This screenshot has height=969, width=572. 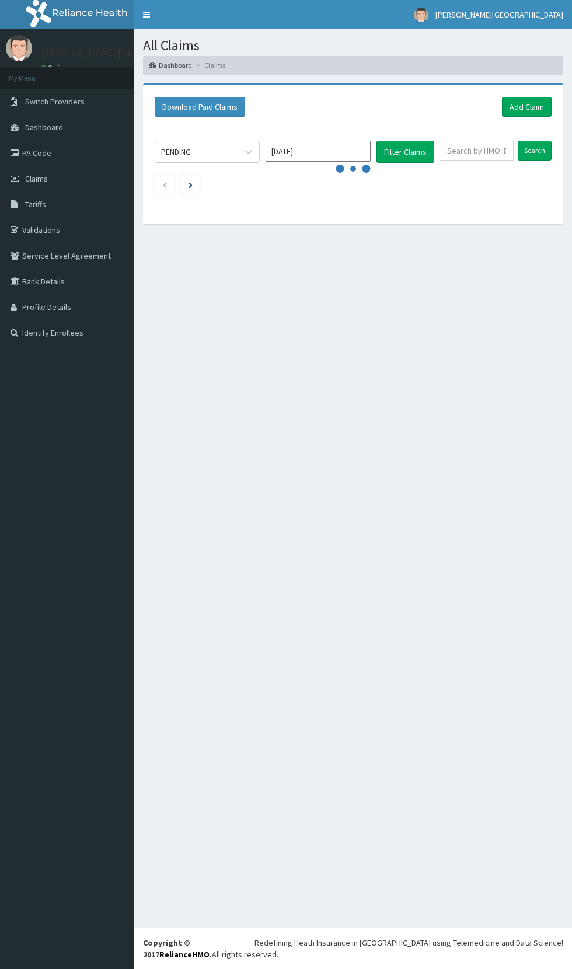 What do you see at coordinates (190, 184) in the screenshot?
I see `a: Next page` at bounding box center [190, 184].